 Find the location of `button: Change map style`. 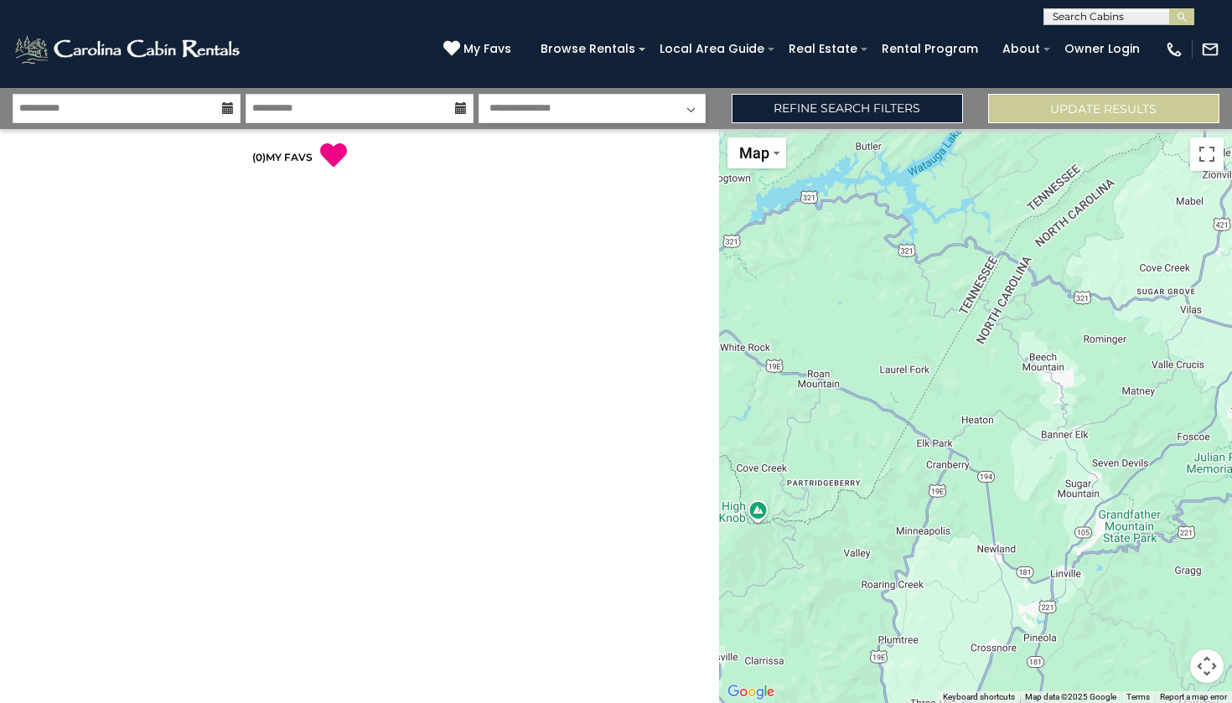

button: Change map style is located at coordinates (757, 153).